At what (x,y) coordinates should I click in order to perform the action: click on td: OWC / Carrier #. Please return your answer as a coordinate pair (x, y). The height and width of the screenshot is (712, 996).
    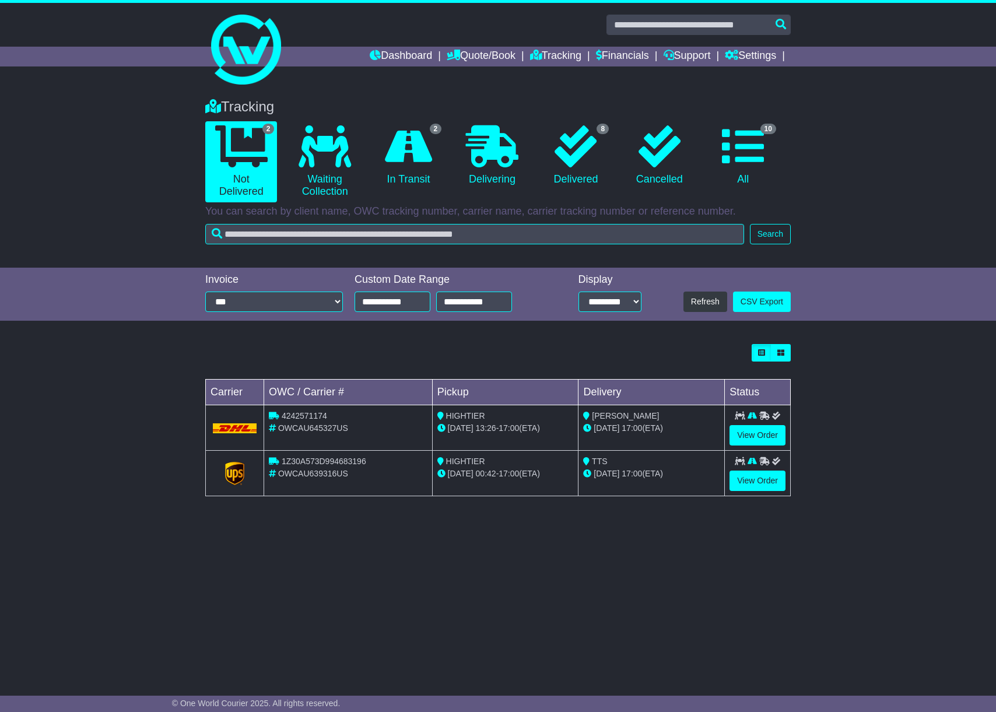
    Looking at the image, I should click on (348, 392).